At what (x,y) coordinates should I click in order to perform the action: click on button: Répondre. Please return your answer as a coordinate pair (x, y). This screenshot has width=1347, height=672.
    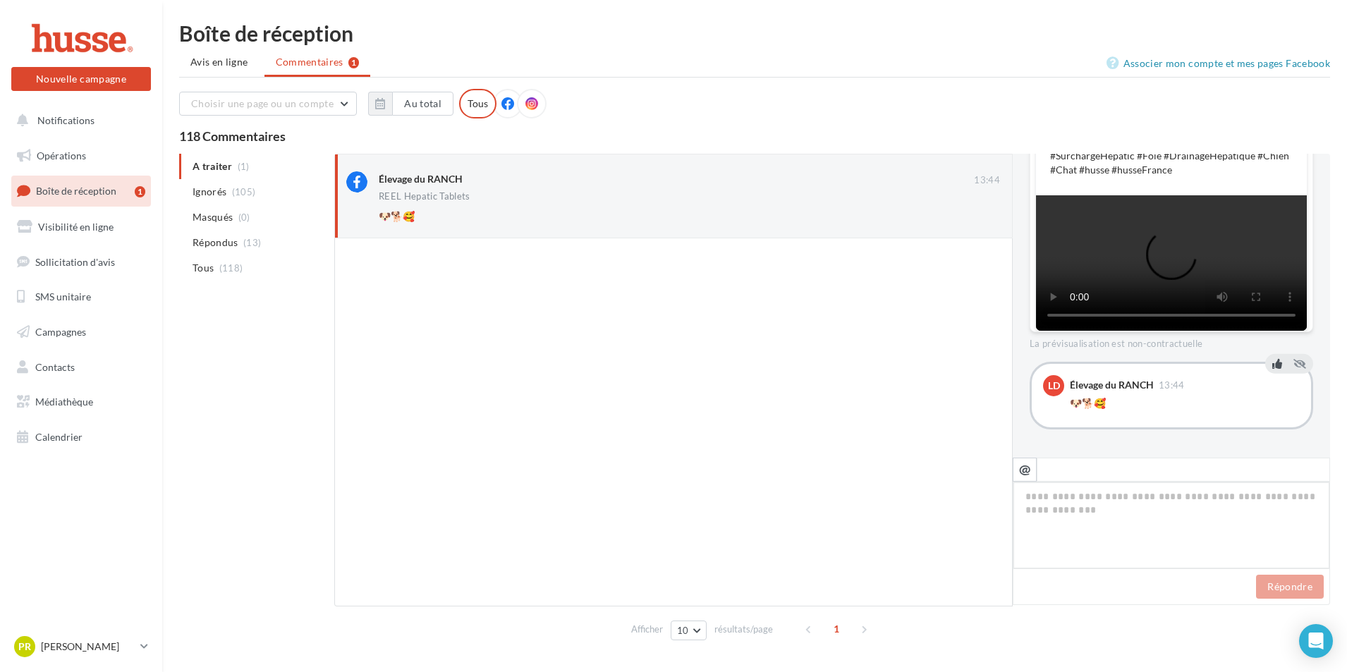
    Looking at the image, I should click on (1290, 587).